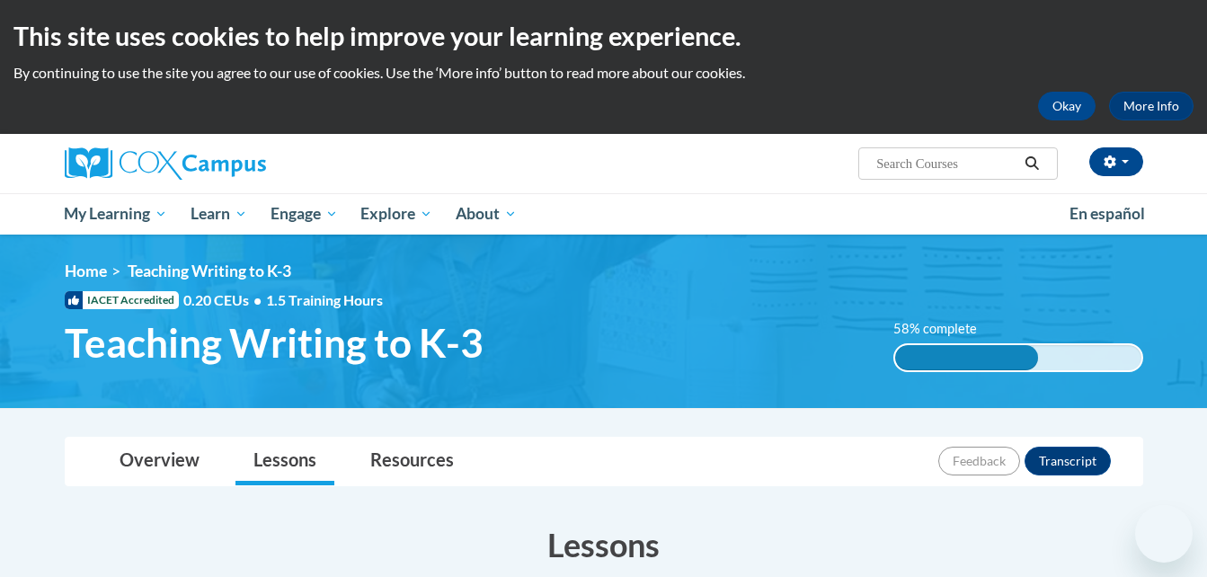 The width and height of the screenshot is (1207, 577). I want to click on a: Resources, so click(412, 461).